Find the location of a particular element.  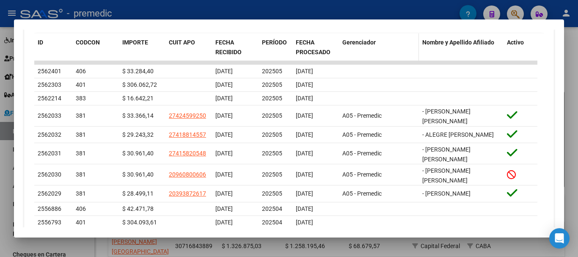

span: $ 28.499,11 is located at coordinates (138, 193).